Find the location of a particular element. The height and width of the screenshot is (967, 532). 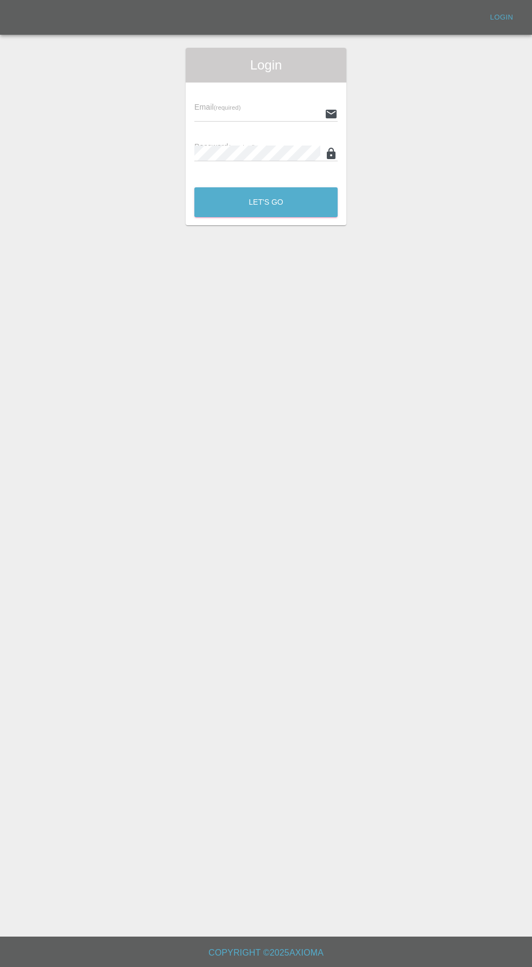

span: Password is located at coordinates (225, 147).